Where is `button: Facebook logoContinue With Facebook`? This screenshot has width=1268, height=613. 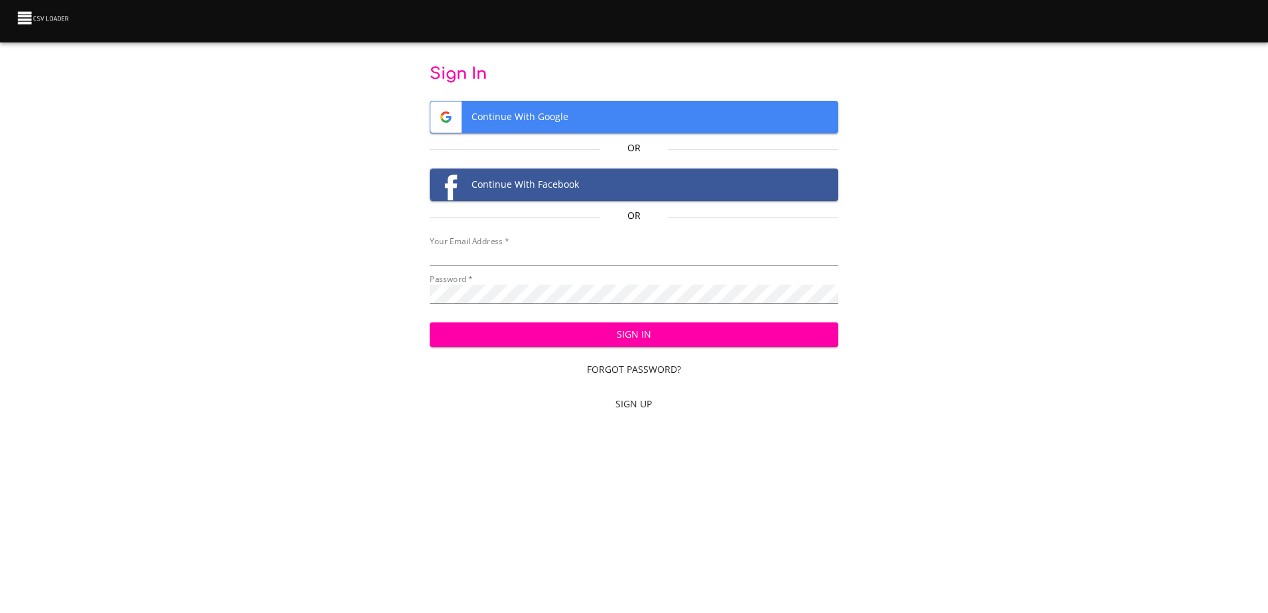 button: Facebook logoContinue With Facebook is located at coordinates (634, 184).